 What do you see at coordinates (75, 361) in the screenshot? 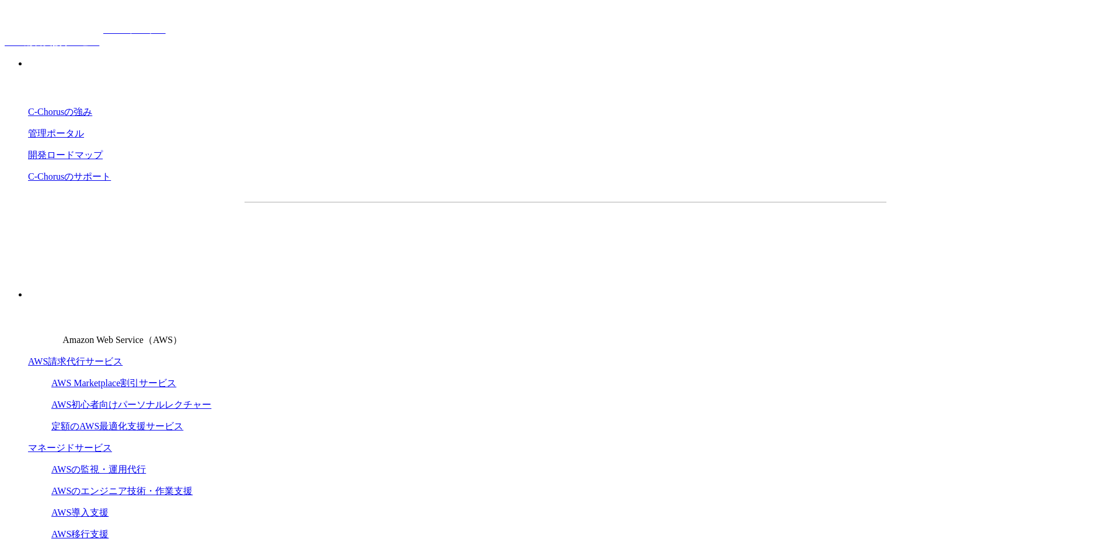
I see `a: AWS請求代行サービス` at bounding box center [75, 361].